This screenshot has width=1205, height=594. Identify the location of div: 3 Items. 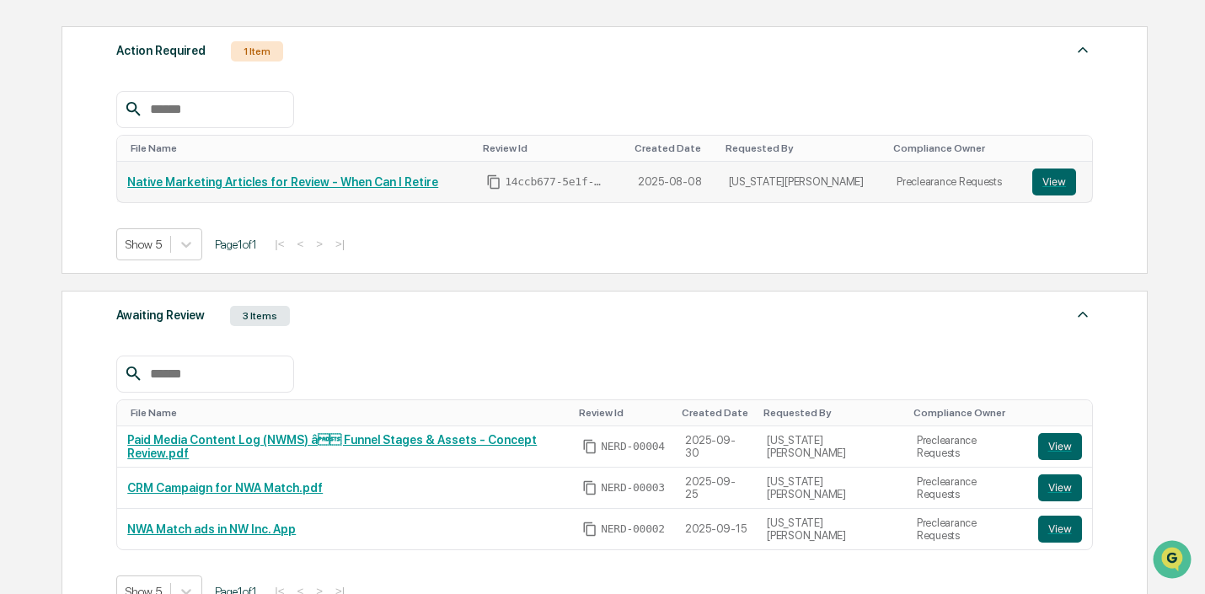
(260, 316).